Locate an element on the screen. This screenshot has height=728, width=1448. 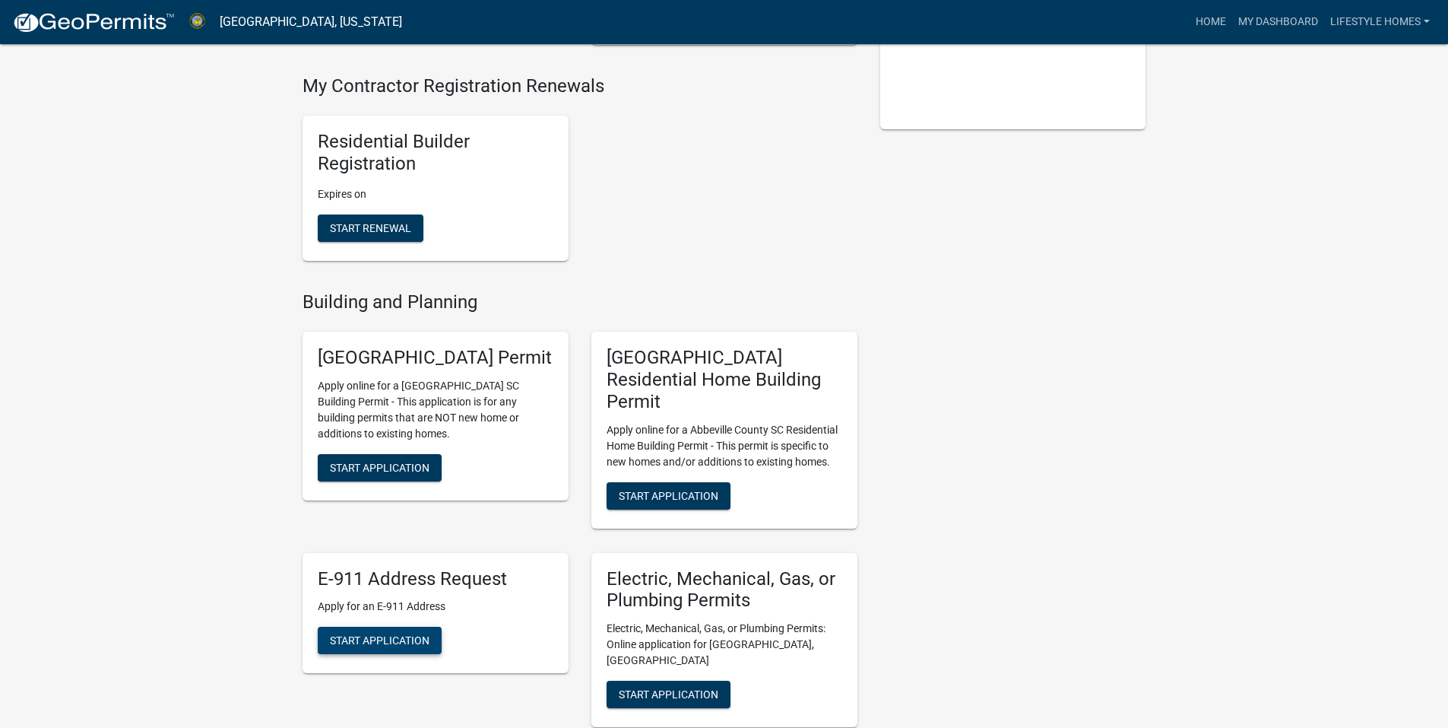
h5: E-911 Address Request is located at coordinates (436, 579).